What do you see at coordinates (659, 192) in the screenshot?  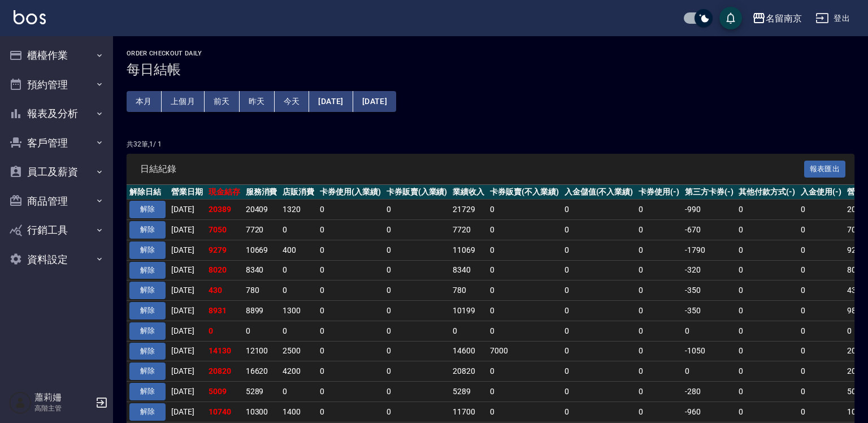 I see `th: 卡券使用(-)` at bounding box center [659, 192].